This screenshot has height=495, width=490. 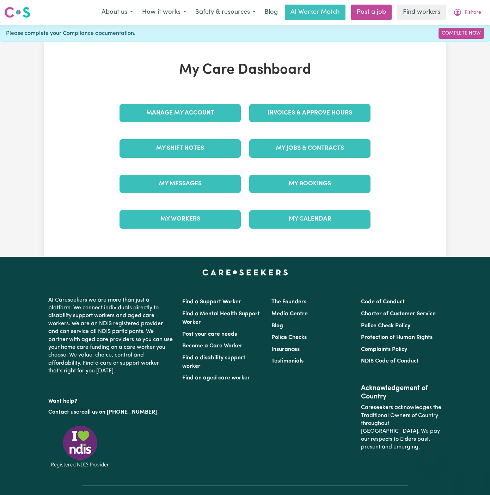 What do you see at coordinates (310, 184) in the screenshot?
I see `a: My Bookings` at bounding box center [310, 184].